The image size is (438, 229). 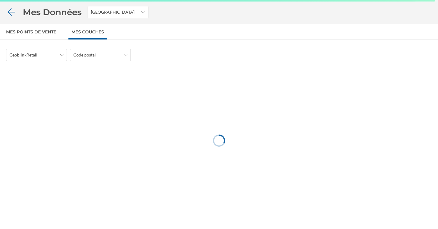 What do you see at coordinates (31, 32) in the screenshot?
I see `a: Mes points de vente` at bounding box center [31, 32].